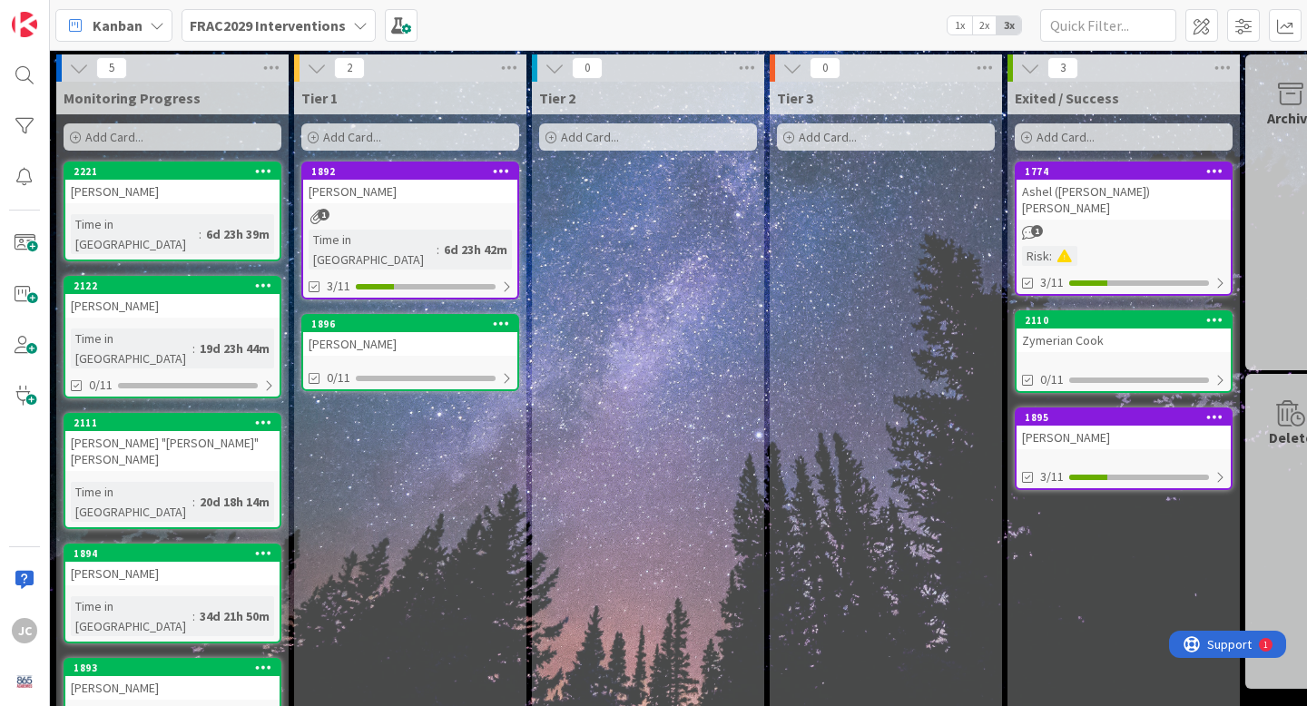 Image resolution: width=1307 pixels, height=706 pixels. What do you see at coordinates (795, 98) in the screenshot?
I see `span: Tier 3` at bounding box center [795, 98].